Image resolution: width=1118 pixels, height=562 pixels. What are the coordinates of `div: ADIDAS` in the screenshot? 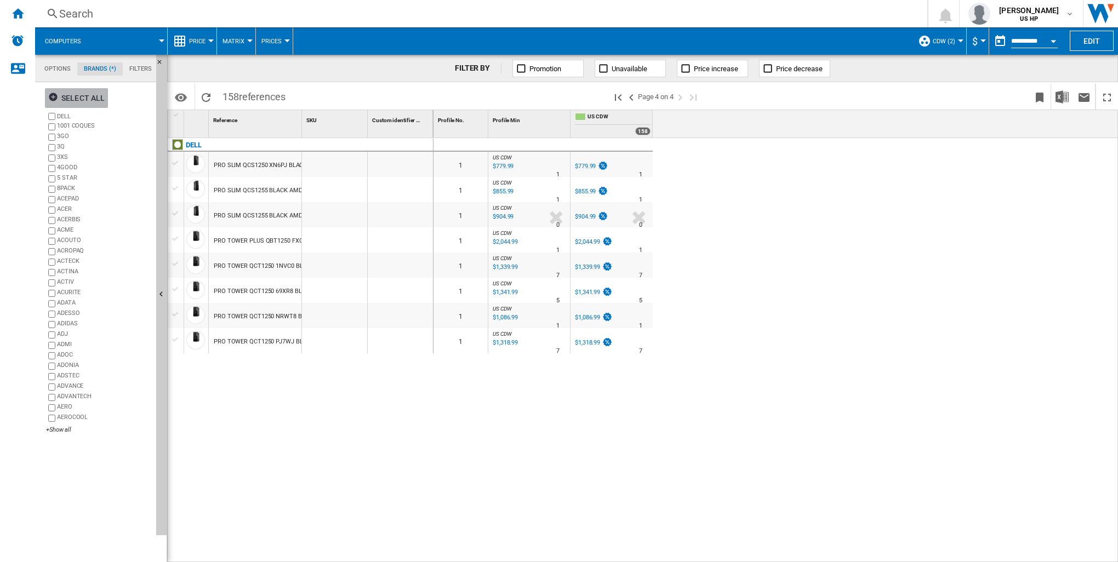 It's located at (104, 324).